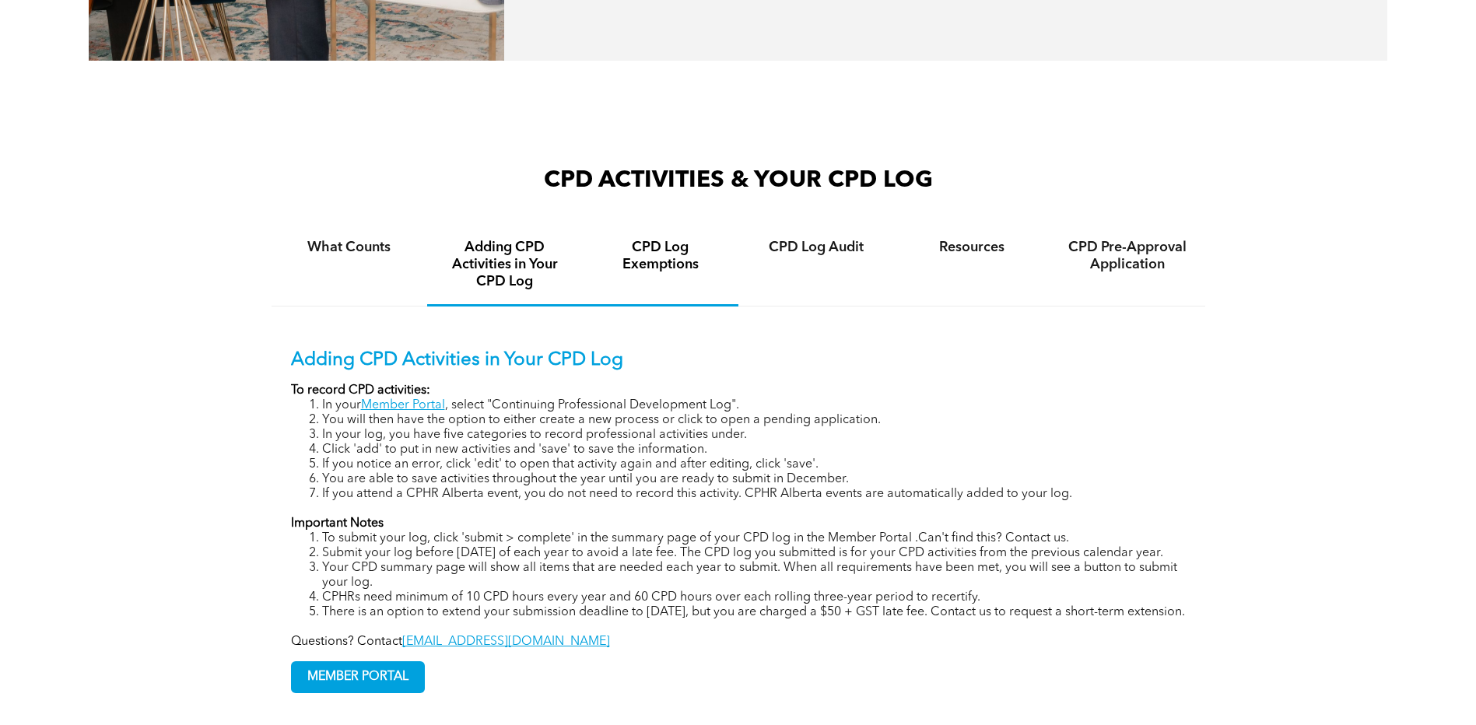 This screenshot has height=725, width=1476. I want to click on h4: CPD Log Exemptions, so click(661, 256).